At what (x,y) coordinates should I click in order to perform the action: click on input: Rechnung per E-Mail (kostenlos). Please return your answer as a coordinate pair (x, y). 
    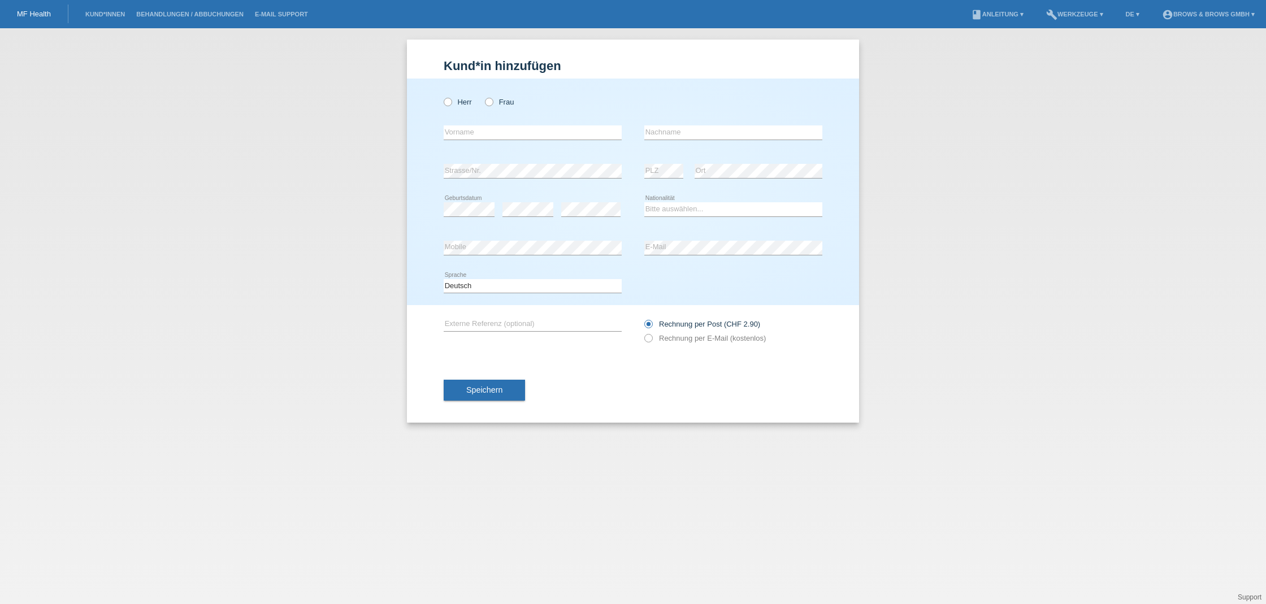
    Looking at the image, I should click on (648, 341).